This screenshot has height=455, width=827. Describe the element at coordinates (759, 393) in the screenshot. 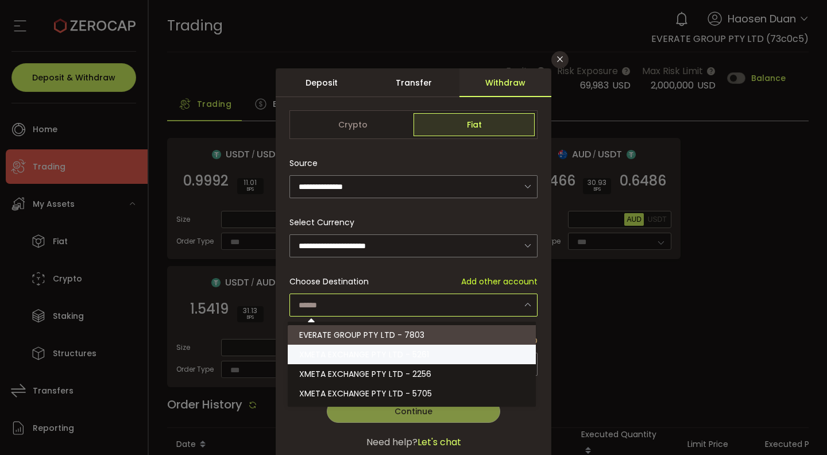

I see `div: Chat Widget` at that location.